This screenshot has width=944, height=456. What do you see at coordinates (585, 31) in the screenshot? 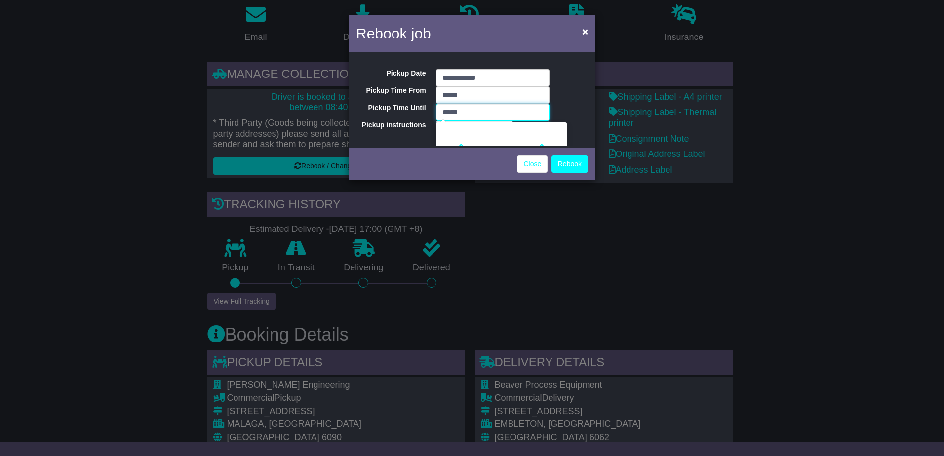
I see `button: Close` at bounding box center [585, 31].